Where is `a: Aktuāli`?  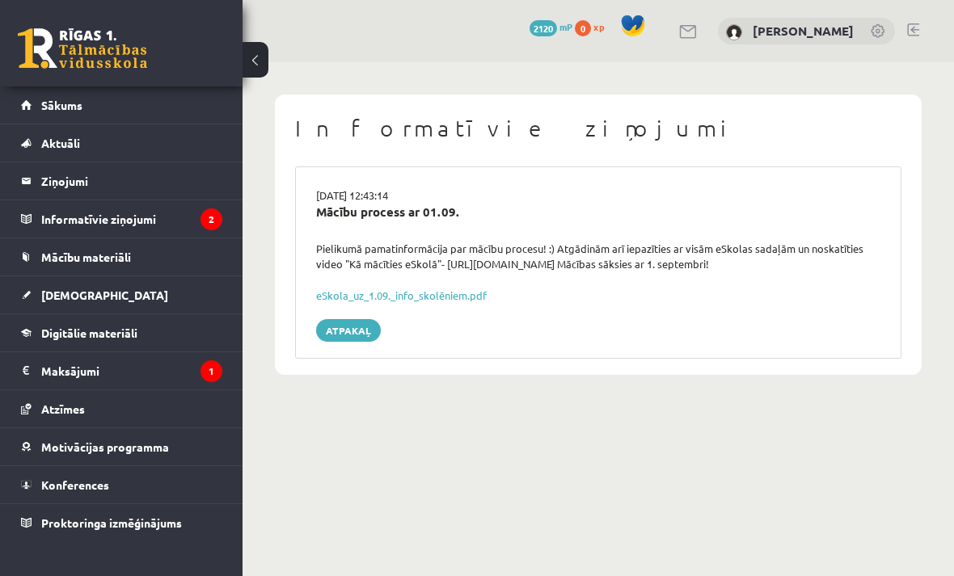
a: Aktuāli is located at coordinates (121, 143).